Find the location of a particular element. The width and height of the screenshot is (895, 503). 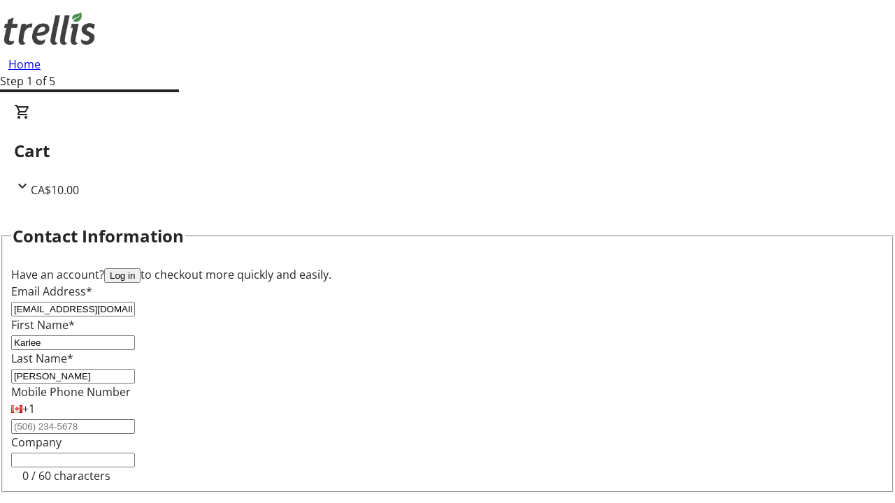

label: Mobile Phone Number is located at coordinates (71, 392).